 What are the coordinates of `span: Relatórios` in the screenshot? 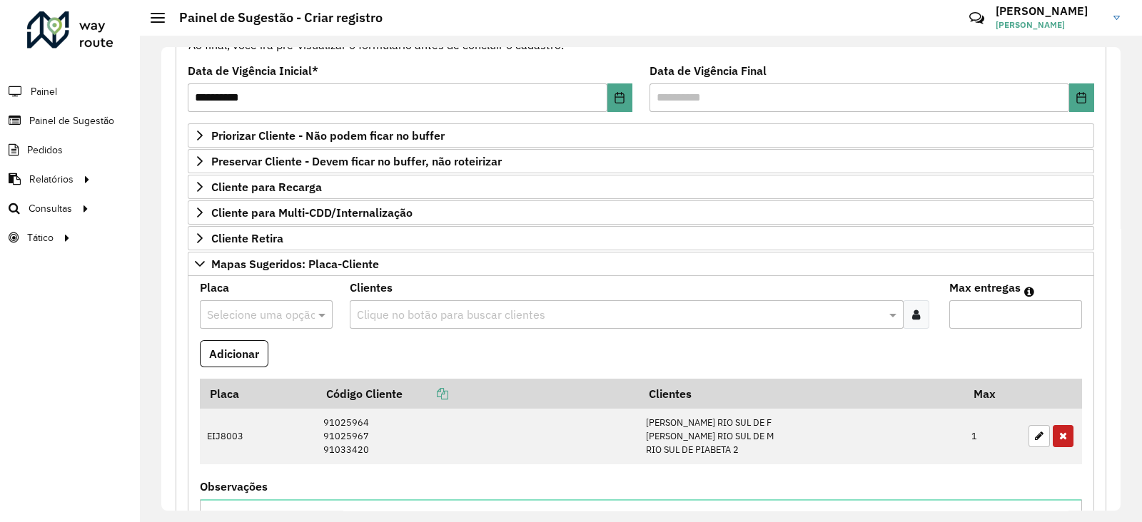 It's located at (51, 179).